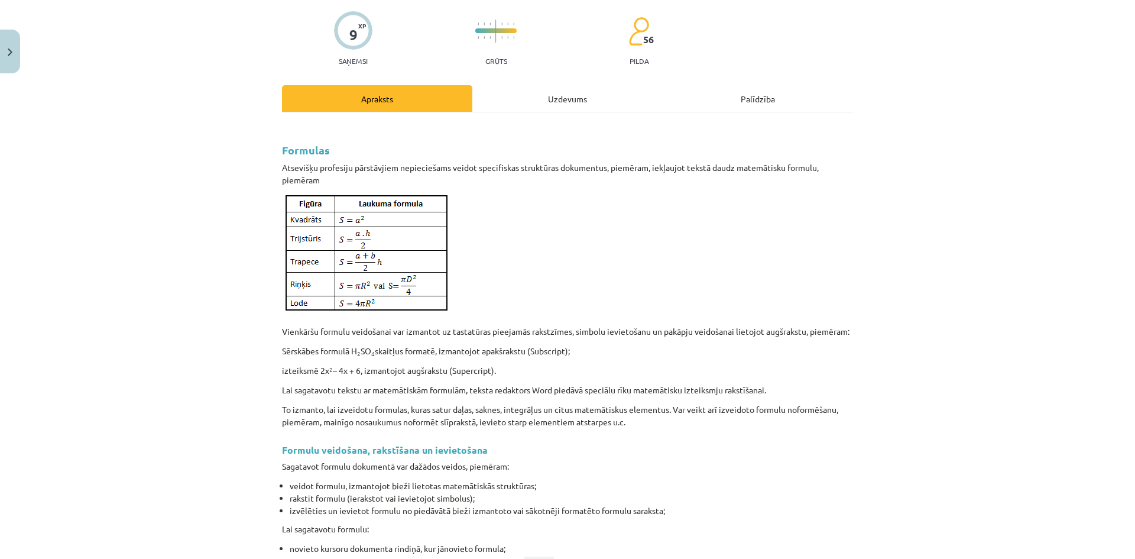 The height and width of the screenshot is (559, 1135). Describe the element at coordinates (353, 61) in the screenshot. I see `p: Saņemsi` at that location.